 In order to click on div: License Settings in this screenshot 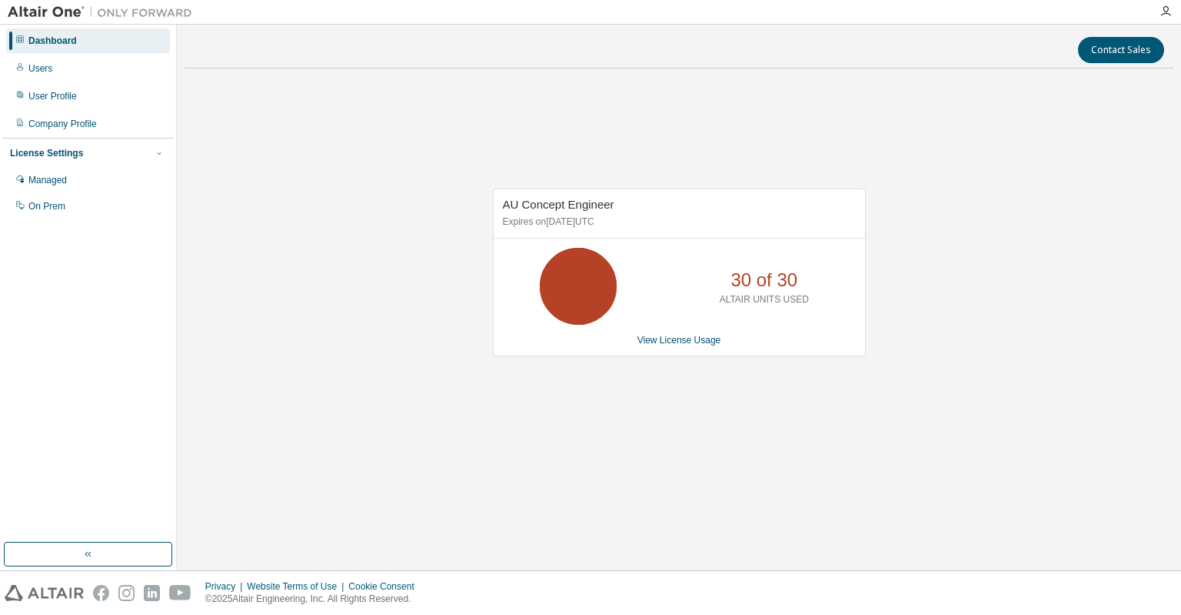, I will do `click(46, 153)`.